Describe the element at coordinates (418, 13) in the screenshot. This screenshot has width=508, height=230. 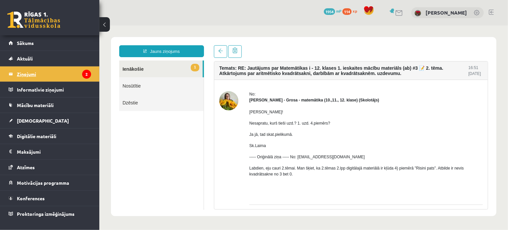
I see `img: Tīna Šneidere` at that location.